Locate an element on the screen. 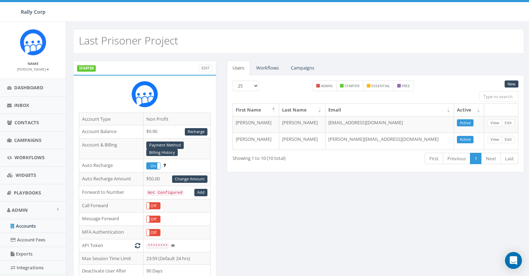 The width and height of the screenshot is (529, 276). td: Auto Recharge Amount is located at coordinates (111, 179).